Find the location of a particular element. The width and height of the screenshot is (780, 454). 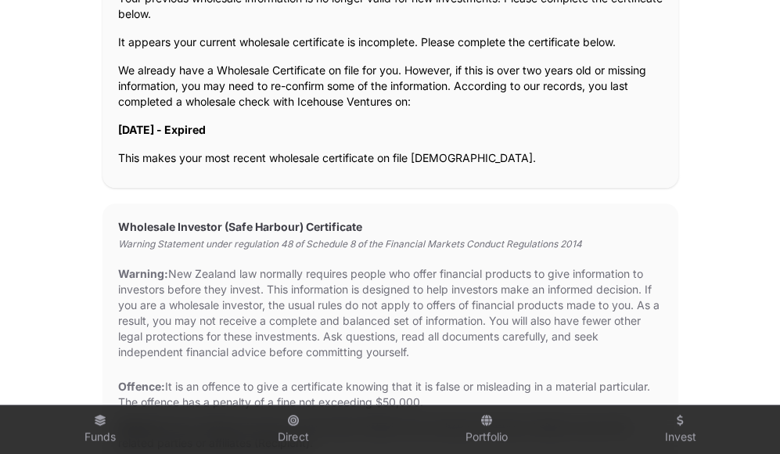

p: New Zealand law normally requires people who offer financial products to give information to inve... is located at coordinates (391, 313).